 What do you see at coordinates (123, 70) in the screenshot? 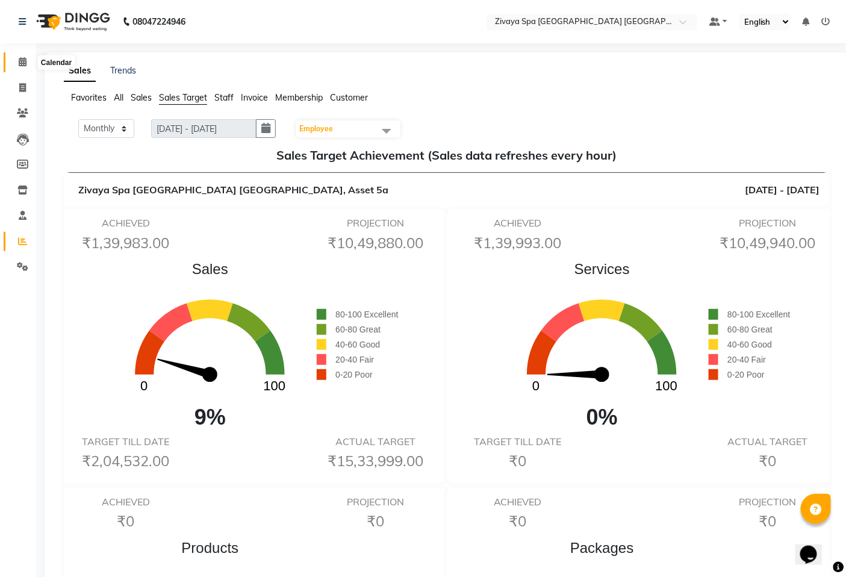
I see `a: Trends` at bounding box center [123, 70].